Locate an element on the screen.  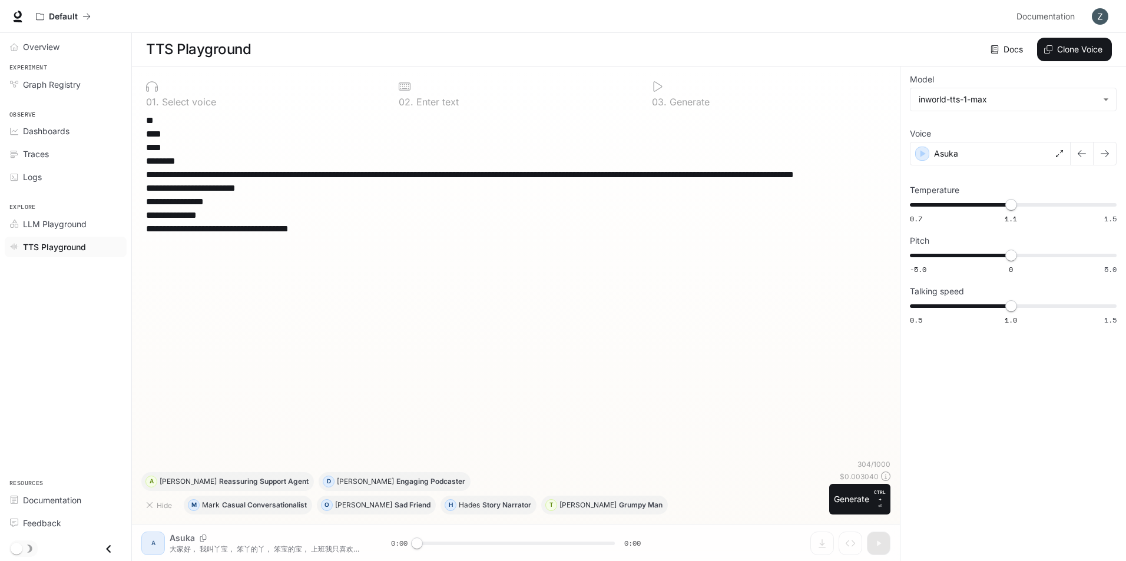
a: Logs is located at coordinates (65, 177).